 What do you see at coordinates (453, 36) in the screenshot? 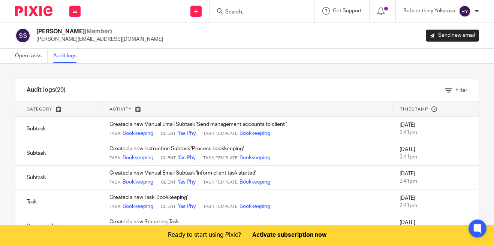
I see `a: Send new email` at bounding box center [453, 36].